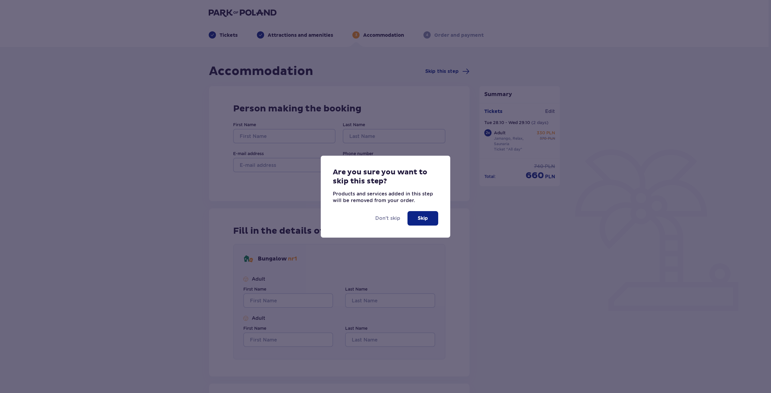 The width and height of the screenshot is (771, 393). What do you see at coordinates (388, 218) in the screenshot?
I see `a: Don't skip` at bounding box center [388, 218].